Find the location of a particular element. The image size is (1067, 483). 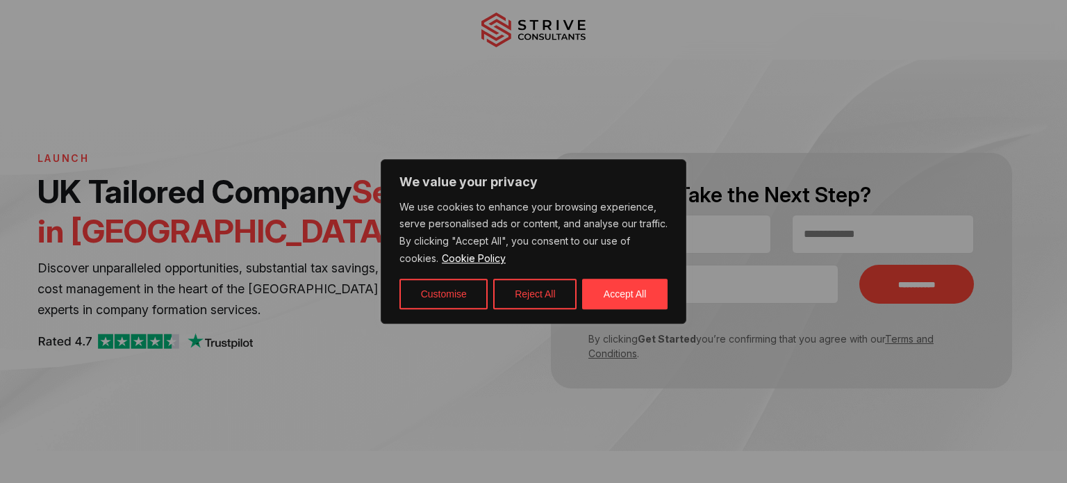

button: Accept All is located at coordinates (625, 294).